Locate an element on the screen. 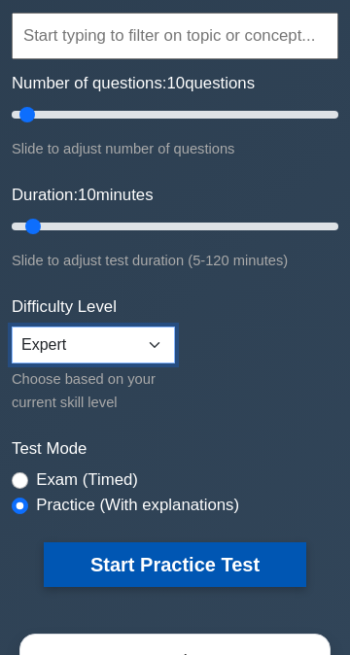 The image size is (350, 655). label: Difficulty Level is located at coordinates (64, 307).